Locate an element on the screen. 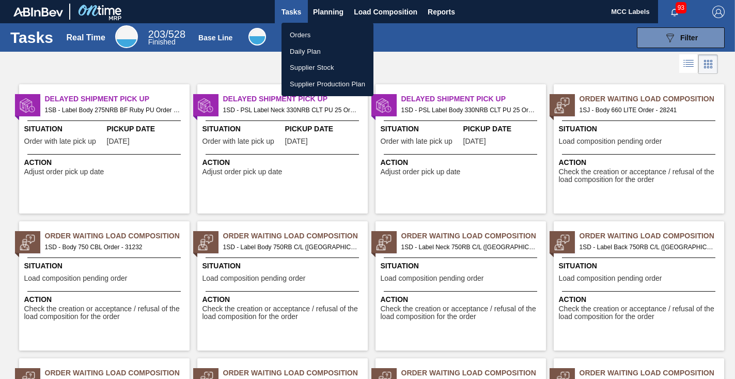 Image resolution: width=735 pixels, height=379 pixels. li: Supplier Stock is located at coordinates (328, 68).